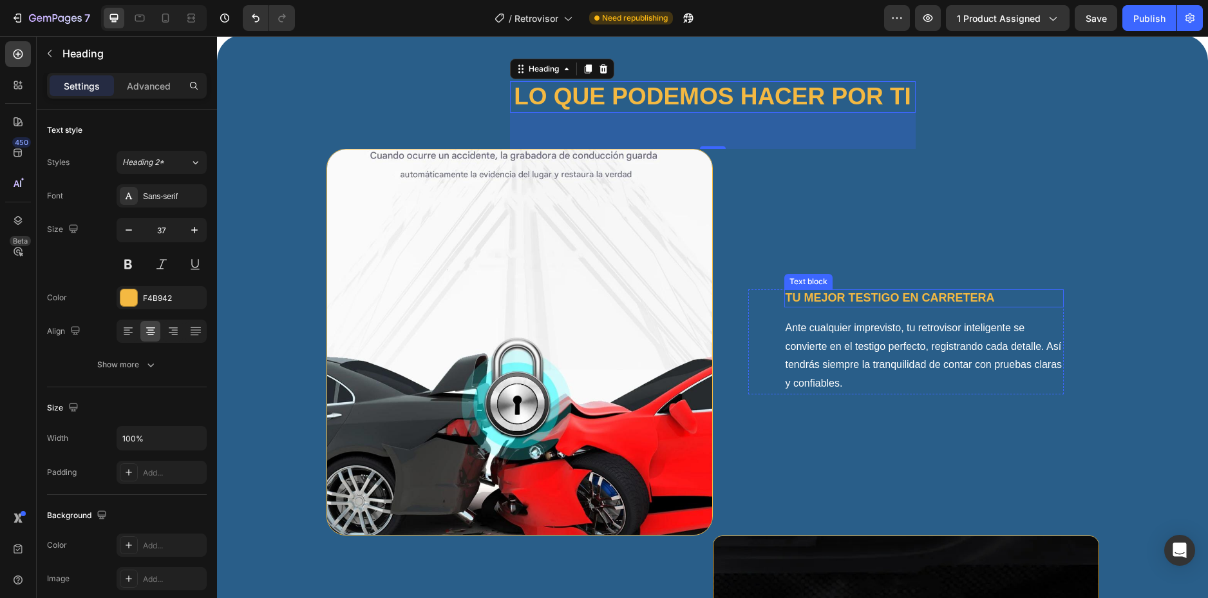  I want to click on div: Beta, so click(20, 241).